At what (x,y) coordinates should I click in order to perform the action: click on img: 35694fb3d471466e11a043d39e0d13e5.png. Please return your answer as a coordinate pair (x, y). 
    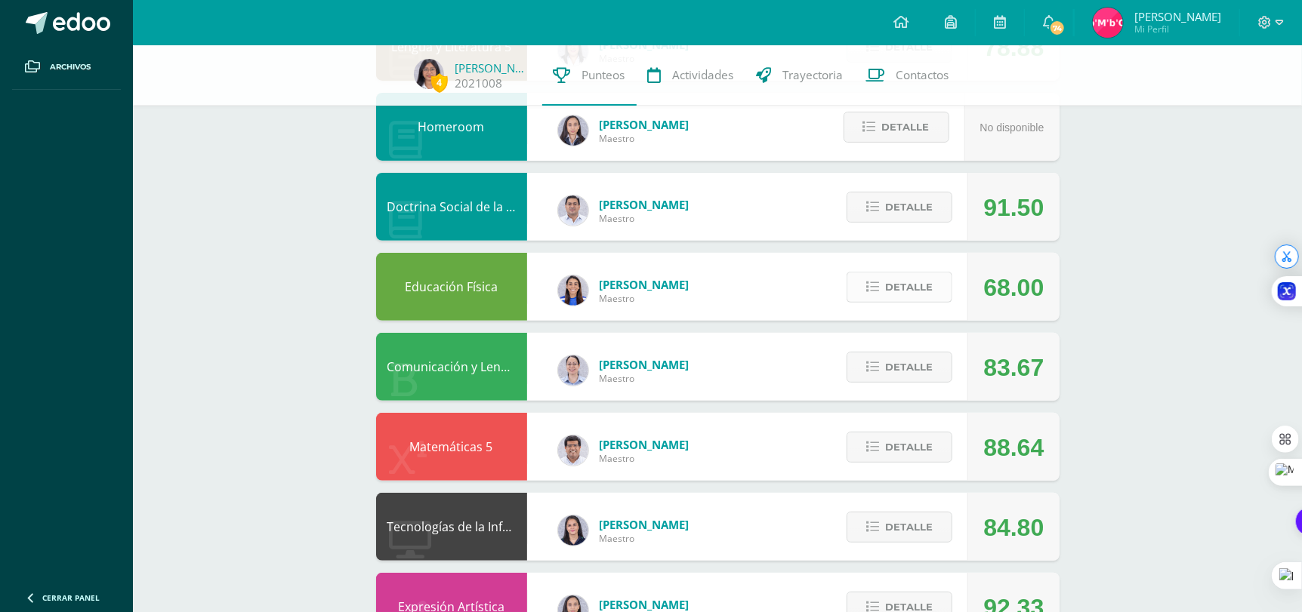
    Looking at the image, I should click on (573, 131).